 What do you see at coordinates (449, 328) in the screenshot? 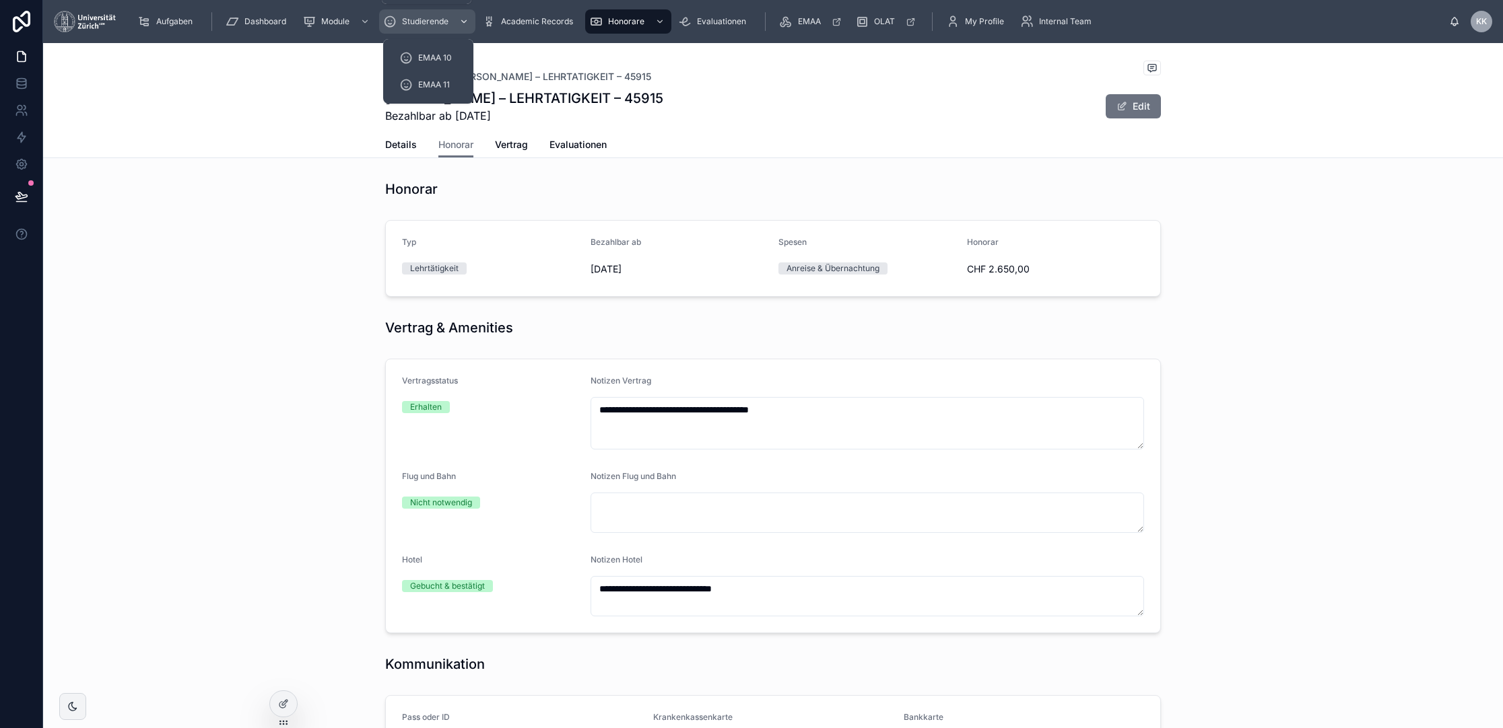
I see `h1: Vertrag & Amenities` at bounding box center [449, 328].